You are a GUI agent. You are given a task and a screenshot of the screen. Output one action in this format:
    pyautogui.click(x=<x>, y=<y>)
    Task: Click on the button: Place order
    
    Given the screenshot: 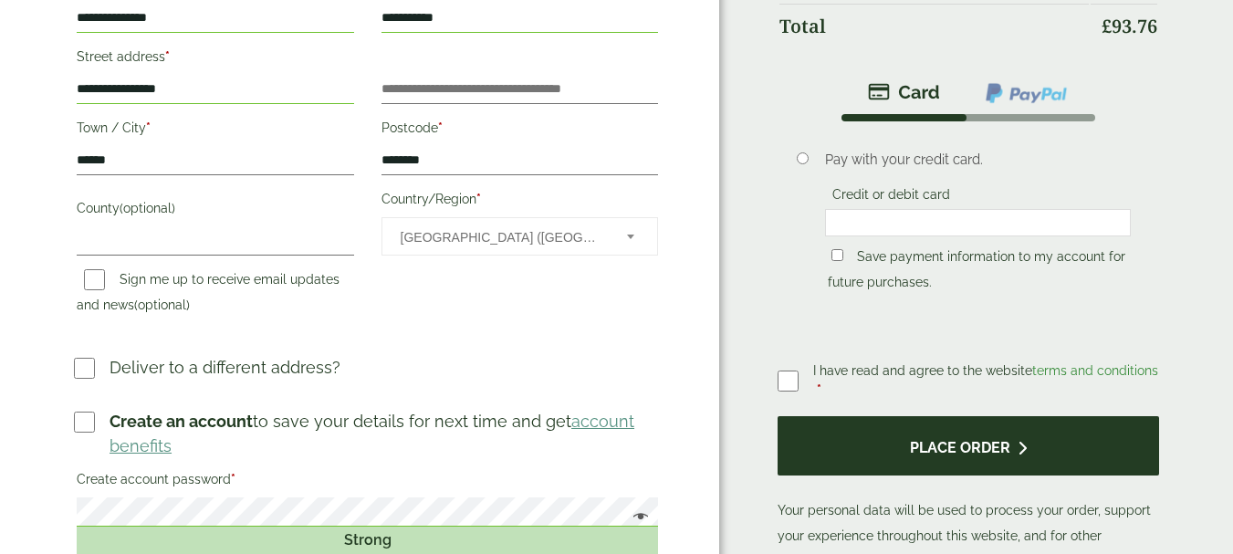 What is the action you would take?
    pyautogui.click(x=969, y=445)
    